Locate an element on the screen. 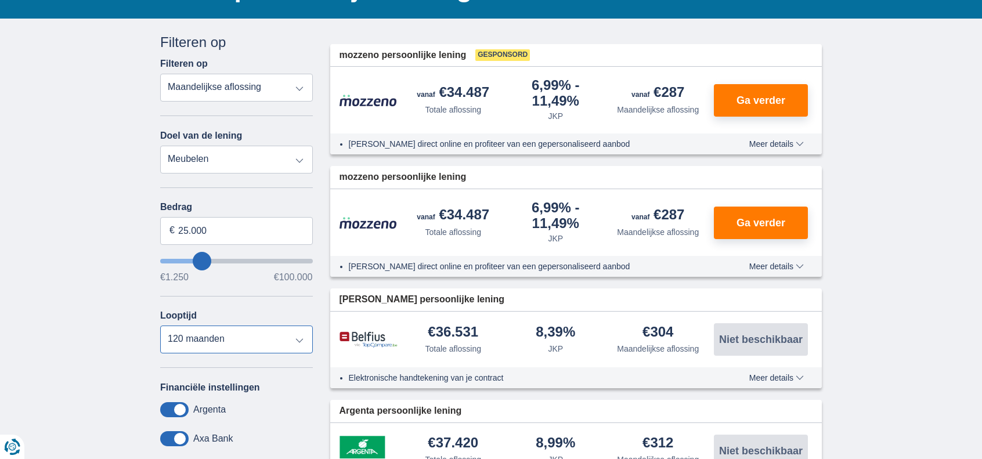 Image resolution: width=982 pixels, height=459 pixels. label: Filteren op is located at coordinates (184, 64).